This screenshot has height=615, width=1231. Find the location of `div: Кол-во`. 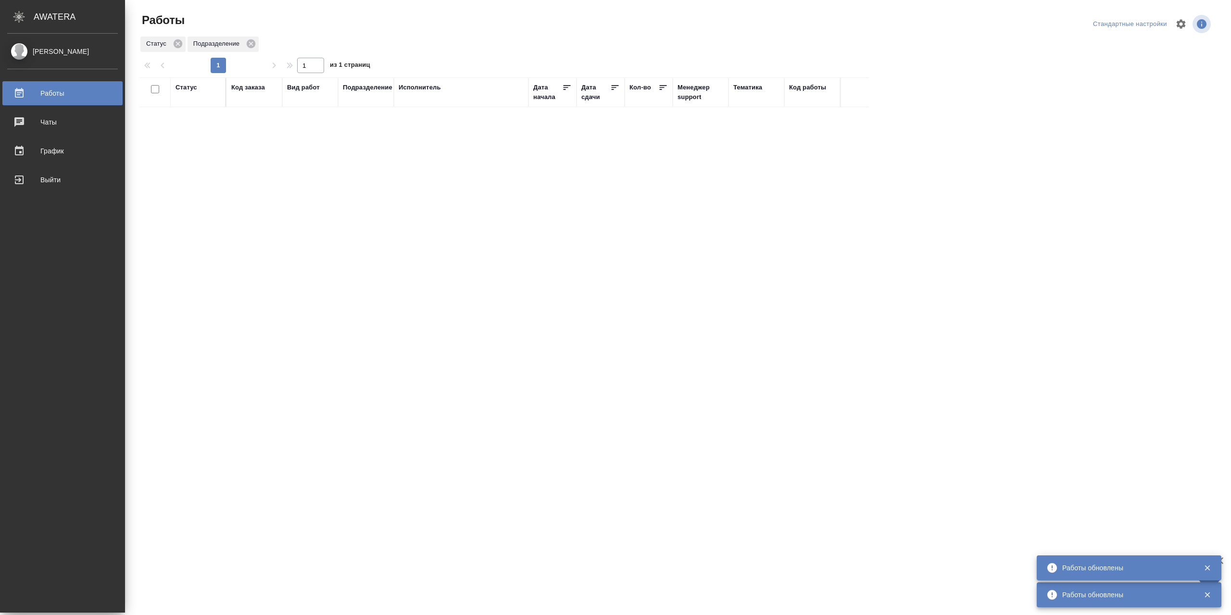

div: Кол-во is located at coordinates (640, 88).